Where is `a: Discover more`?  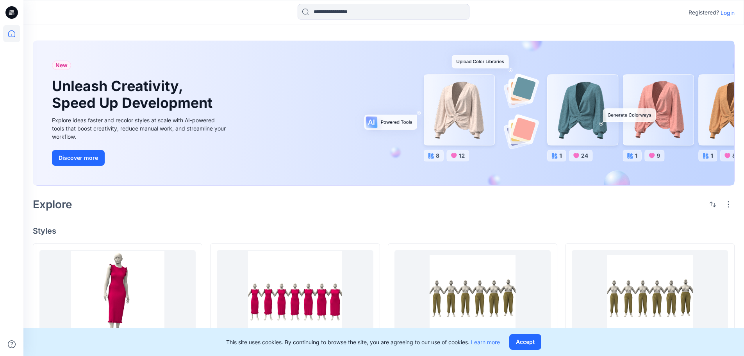 a: Discover more is located at coordinates (140, 158).